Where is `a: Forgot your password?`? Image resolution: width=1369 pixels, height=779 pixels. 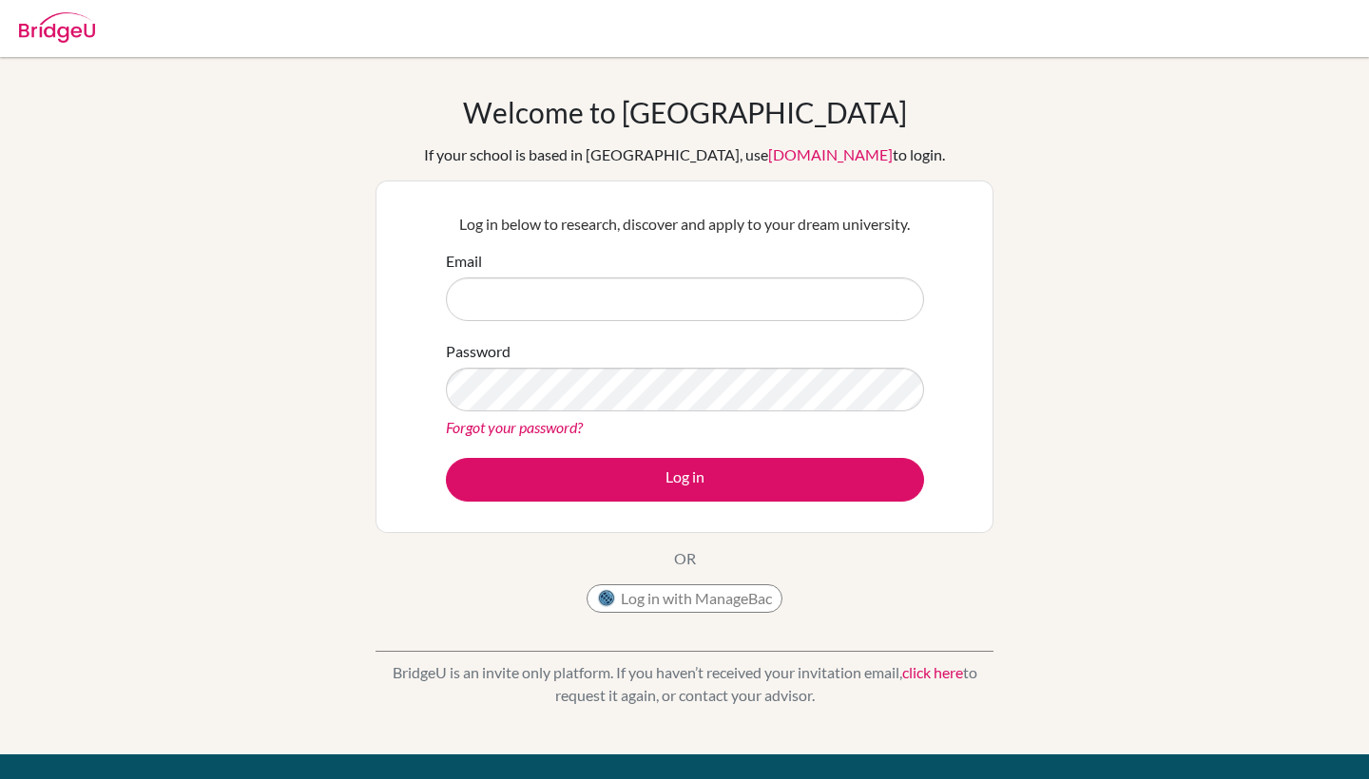 a: Forgot your password? is located at coordinates (514, 427).